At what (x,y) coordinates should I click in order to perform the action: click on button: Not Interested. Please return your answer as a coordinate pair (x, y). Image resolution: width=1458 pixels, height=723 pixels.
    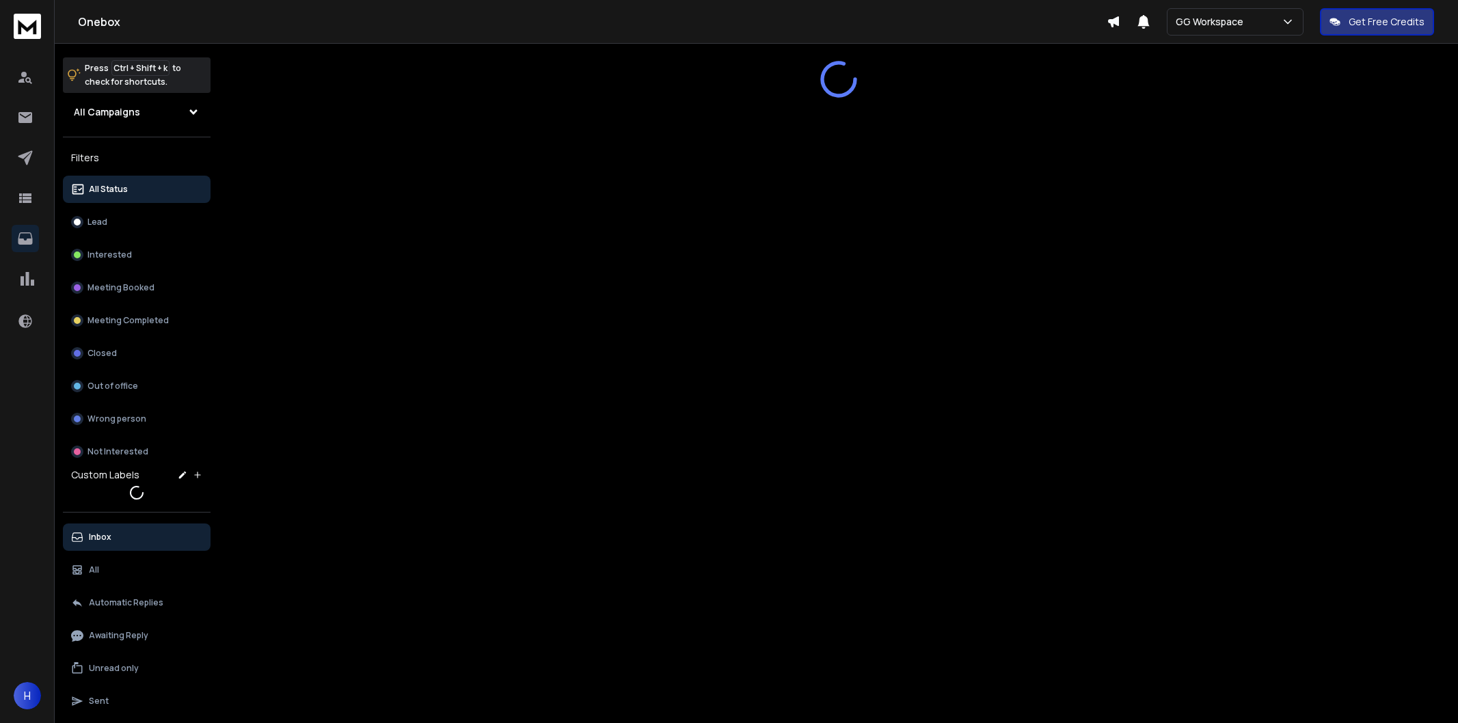
    Looking at the image, I should click on (137, 452).